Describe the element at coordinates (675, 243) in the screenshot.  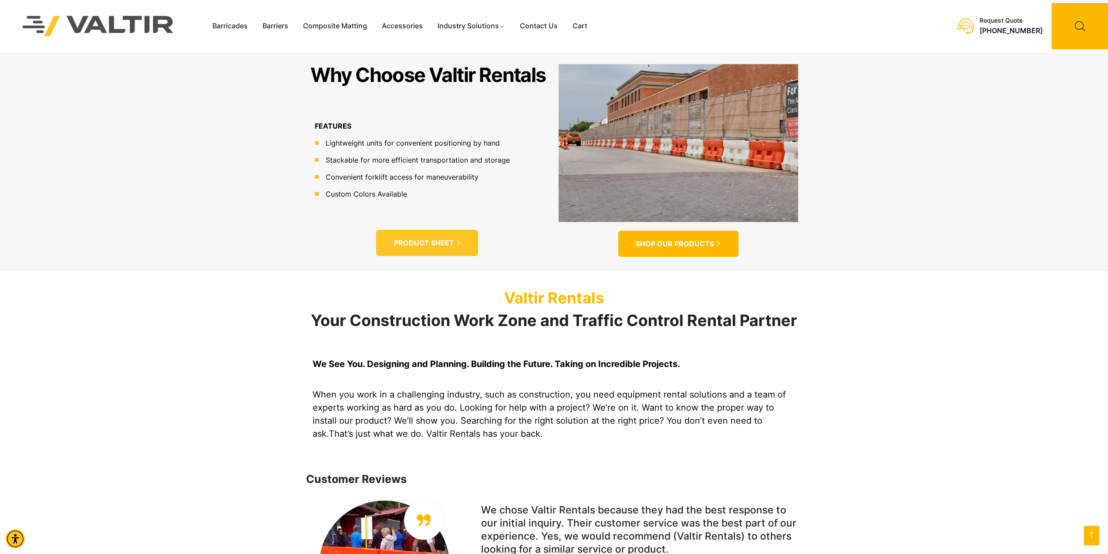
I see `span: SHOP OUR PRODUCTS` at that location.